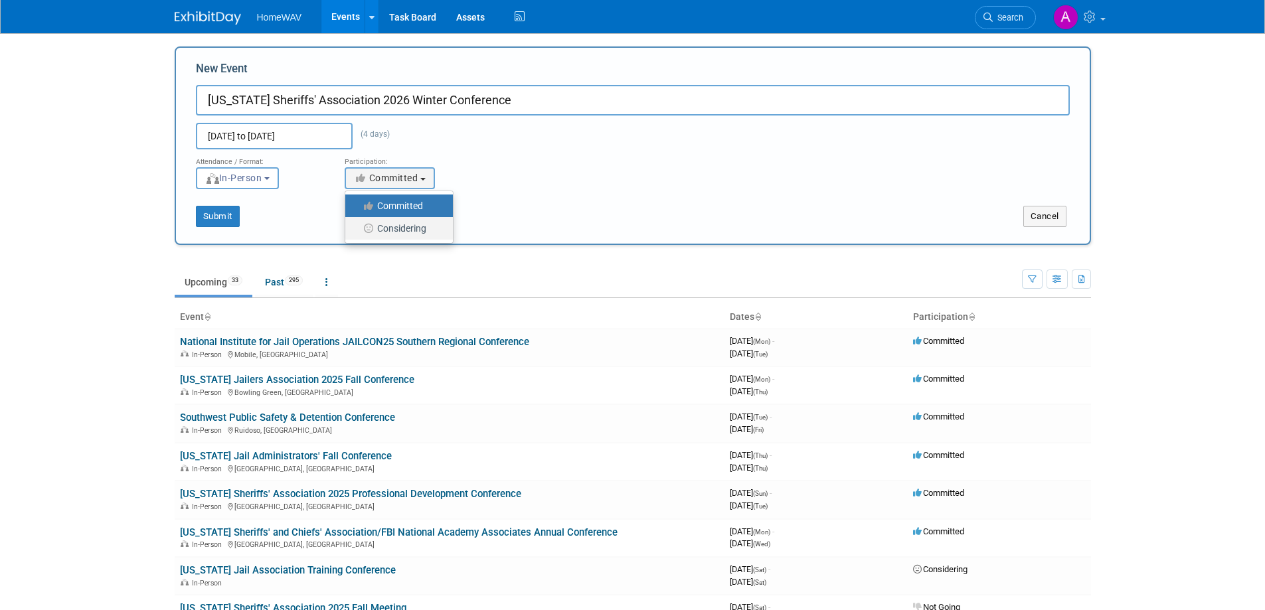  I want to click on button: In-Person, so click(237, 178).